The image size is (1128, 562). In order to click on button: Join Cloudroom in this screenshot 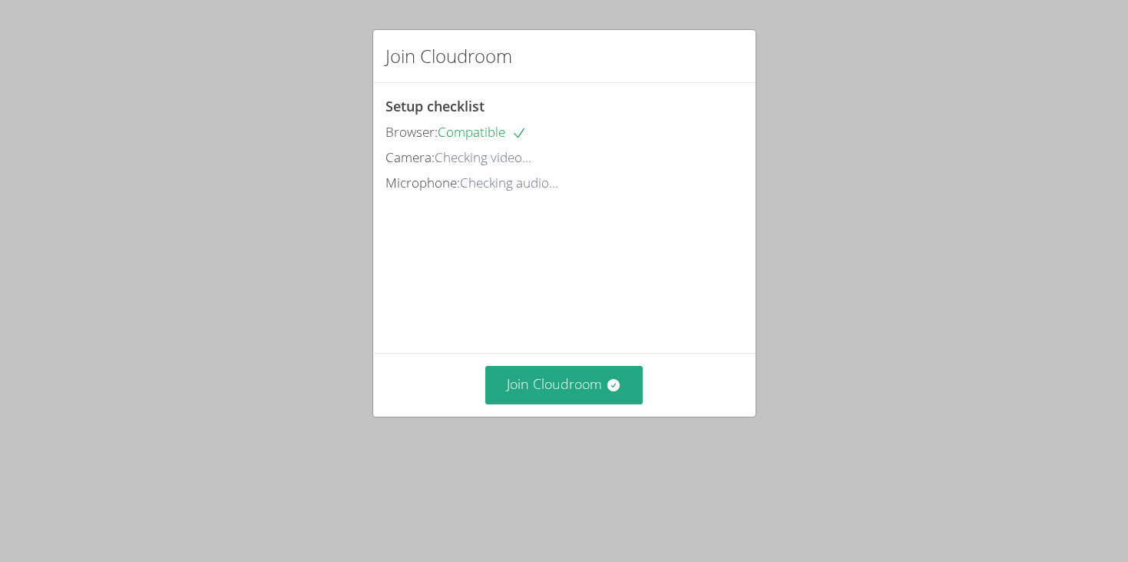, I will do `click(564, 384)`.